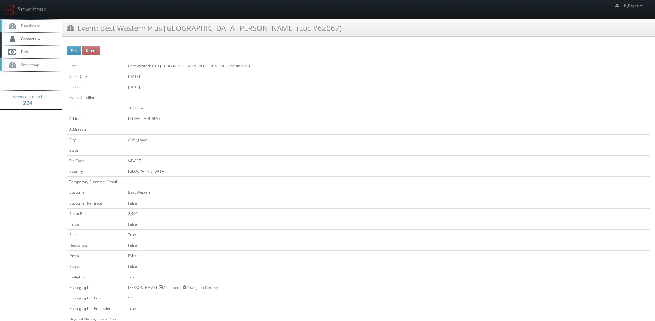 The height and width of the screenshot is (321, 655). I want to click on td: Panos, so click(96, 224).